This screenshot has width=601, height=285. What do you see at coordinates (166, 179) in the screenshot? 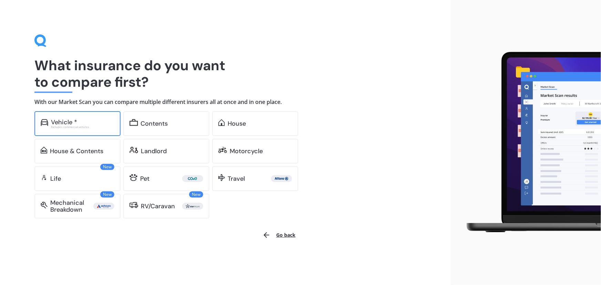
I see `a: Pet` at bounding box center [166, 179].